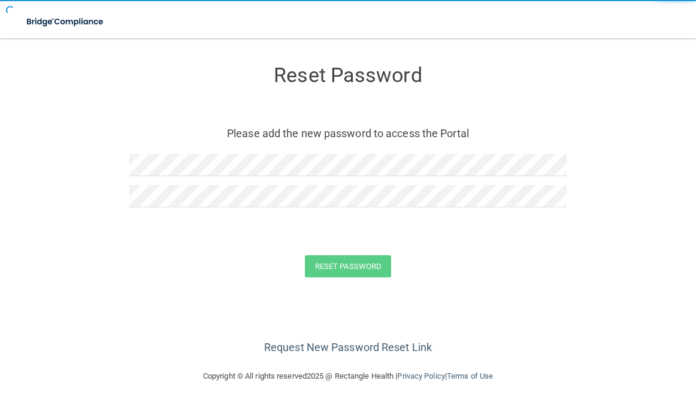 The image size is (696, 402). What do you see at coordinates (348, 75) in the screenshot?
I see `h3: Reset Password` at bounding box center [348, 75].